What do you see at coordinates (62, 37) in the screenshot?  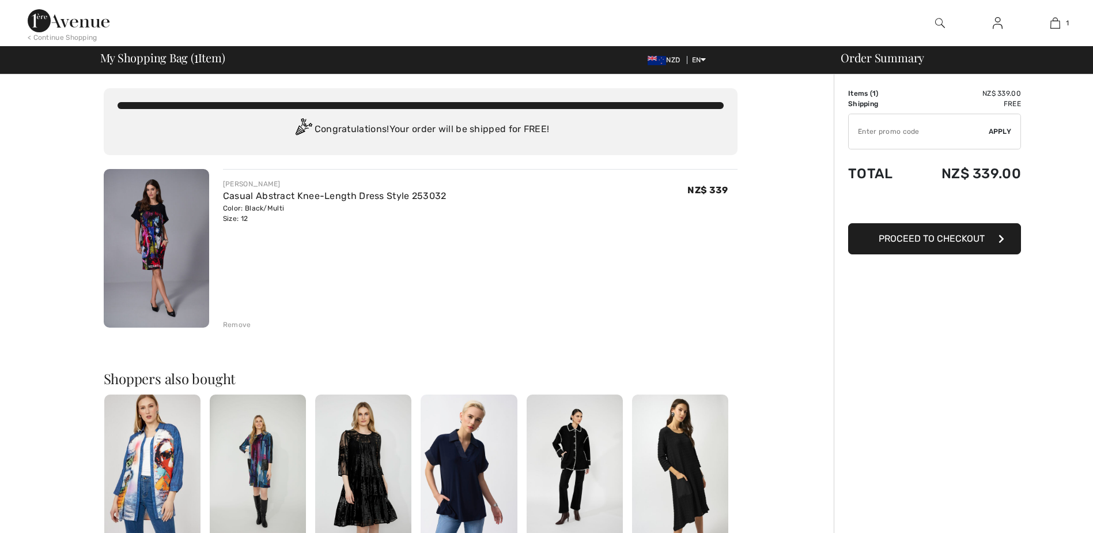 I see `div: < Continue Shopping` at bounding box center [62, 37].